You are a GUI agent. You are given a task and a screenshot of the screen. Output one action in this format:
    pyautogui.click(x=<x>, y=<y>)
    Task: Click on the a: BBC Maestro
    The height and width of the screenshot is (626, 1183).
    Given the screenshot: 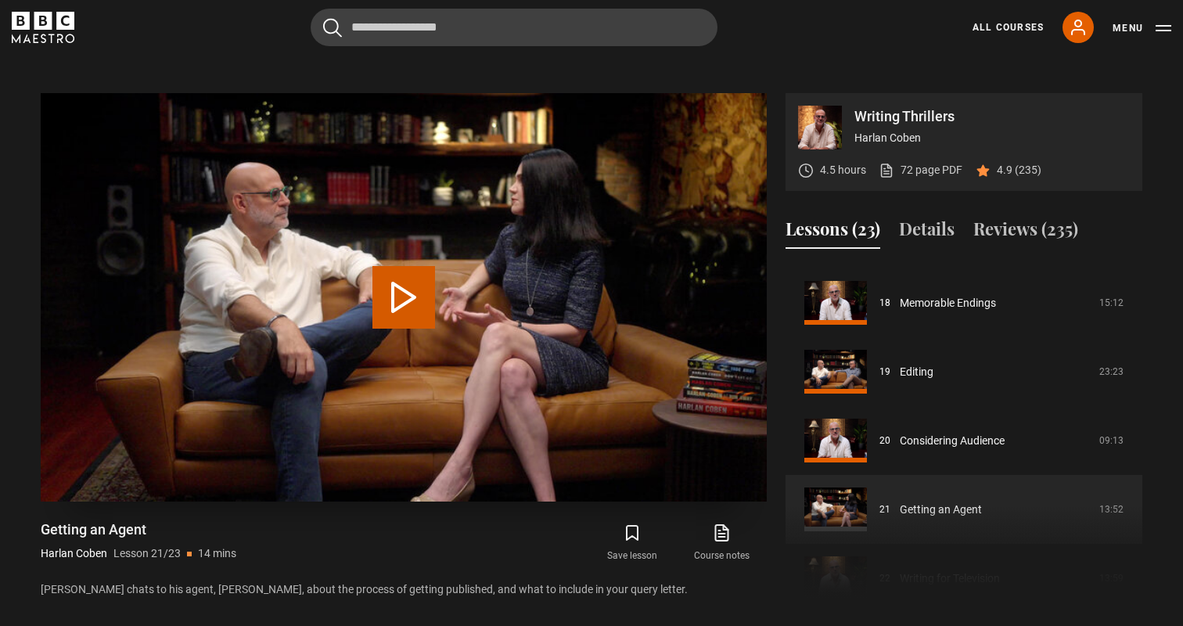 What is the action you would take?
    pyautogui.click(x=43, y=27)
    